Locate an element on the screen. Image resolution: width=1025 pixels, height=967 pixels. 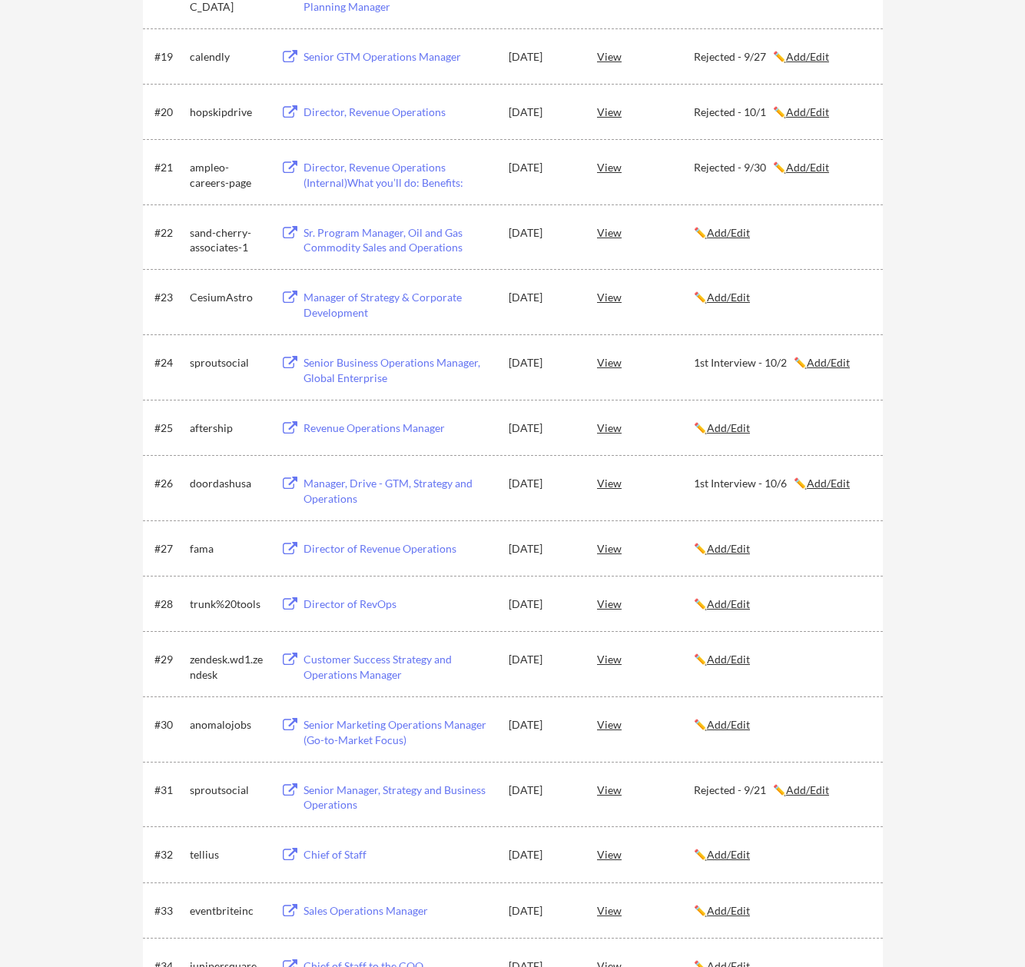
div: Senior Marketing Operations Manager (Go-to-Market Focus) is located at coordinates (399, 732).